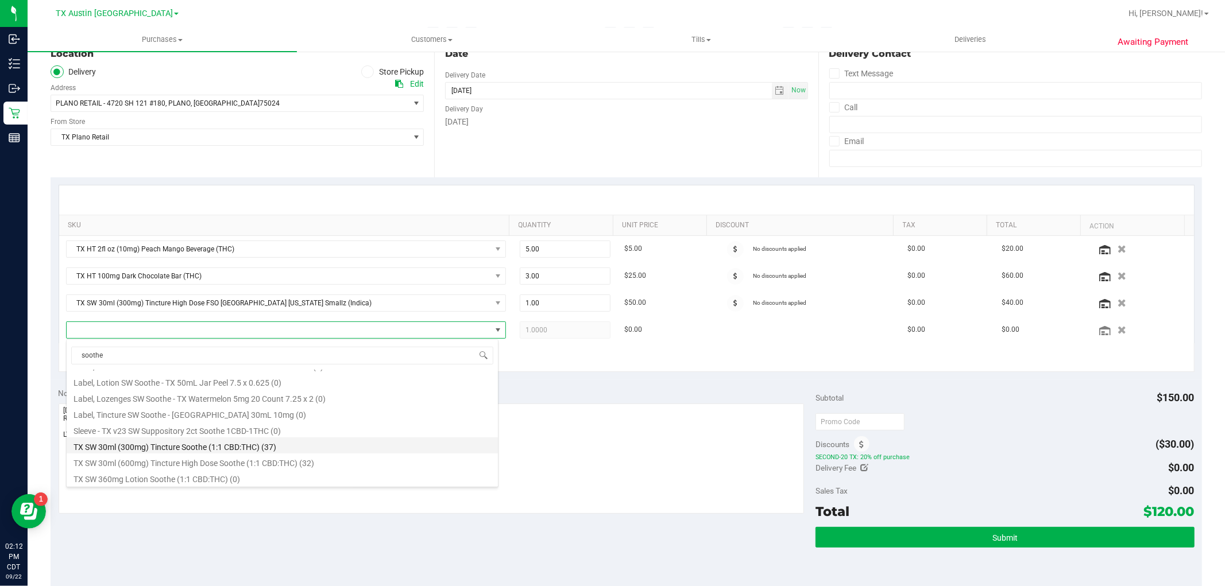 The width and height of the screenshot is (1225, 586). I want to click on span: $120.00, so click(1169, 512).